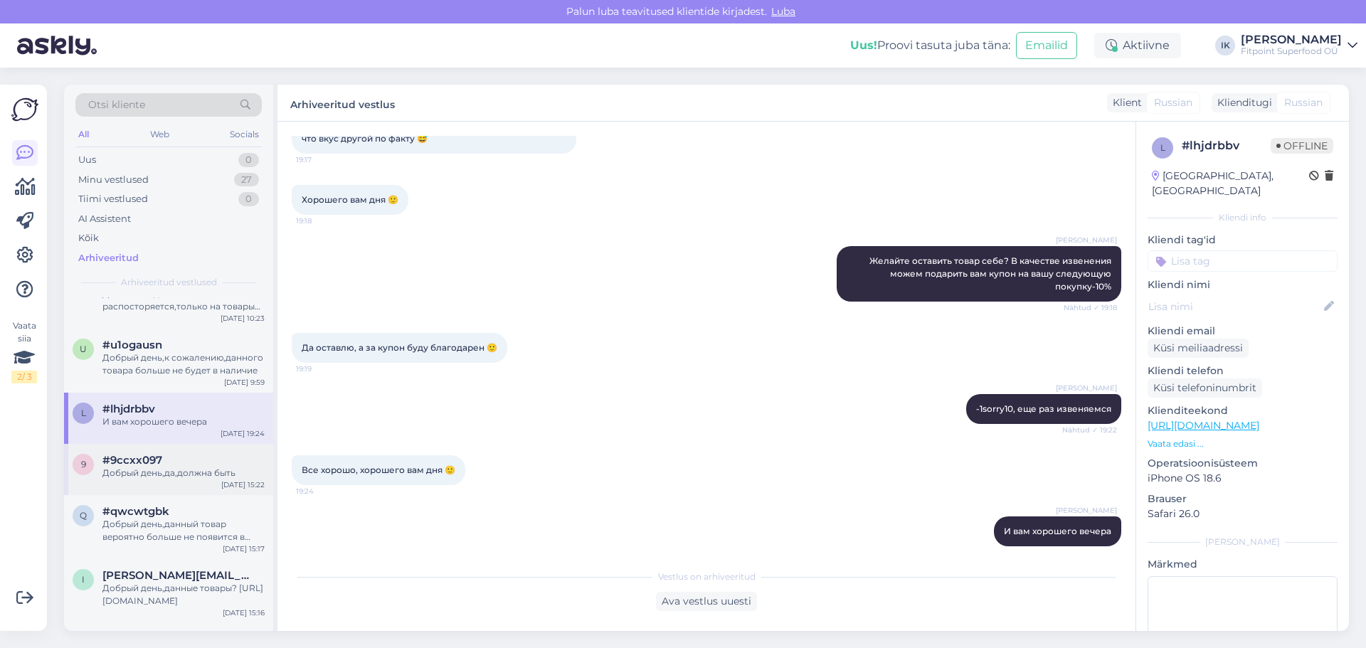 This screenshot has height=648, width=1366. What do you see at coordinates (991, 273) in the screenshot?
I see `span: Желайте оставить товар себе? В качестве извенения можем подарить вам купон на вашу следующую поку...` at bounding box center [991, 273].